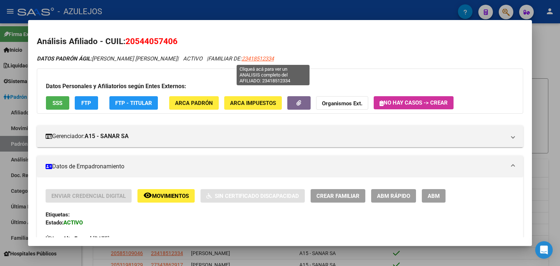  I want to click on span: SSS, so click(57, 103).